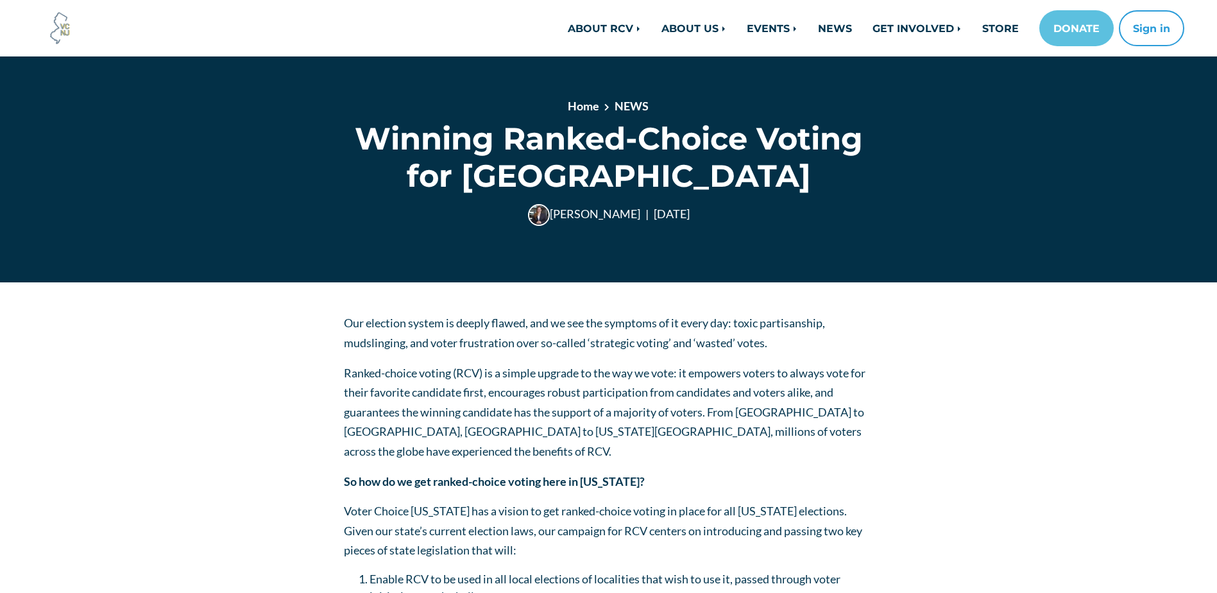 The height and width of the screenshot is (593, 1217). What do you see at coordinates (583, 106) in the screenshot?
I see `a: Home` at bounding box center [583, 106].